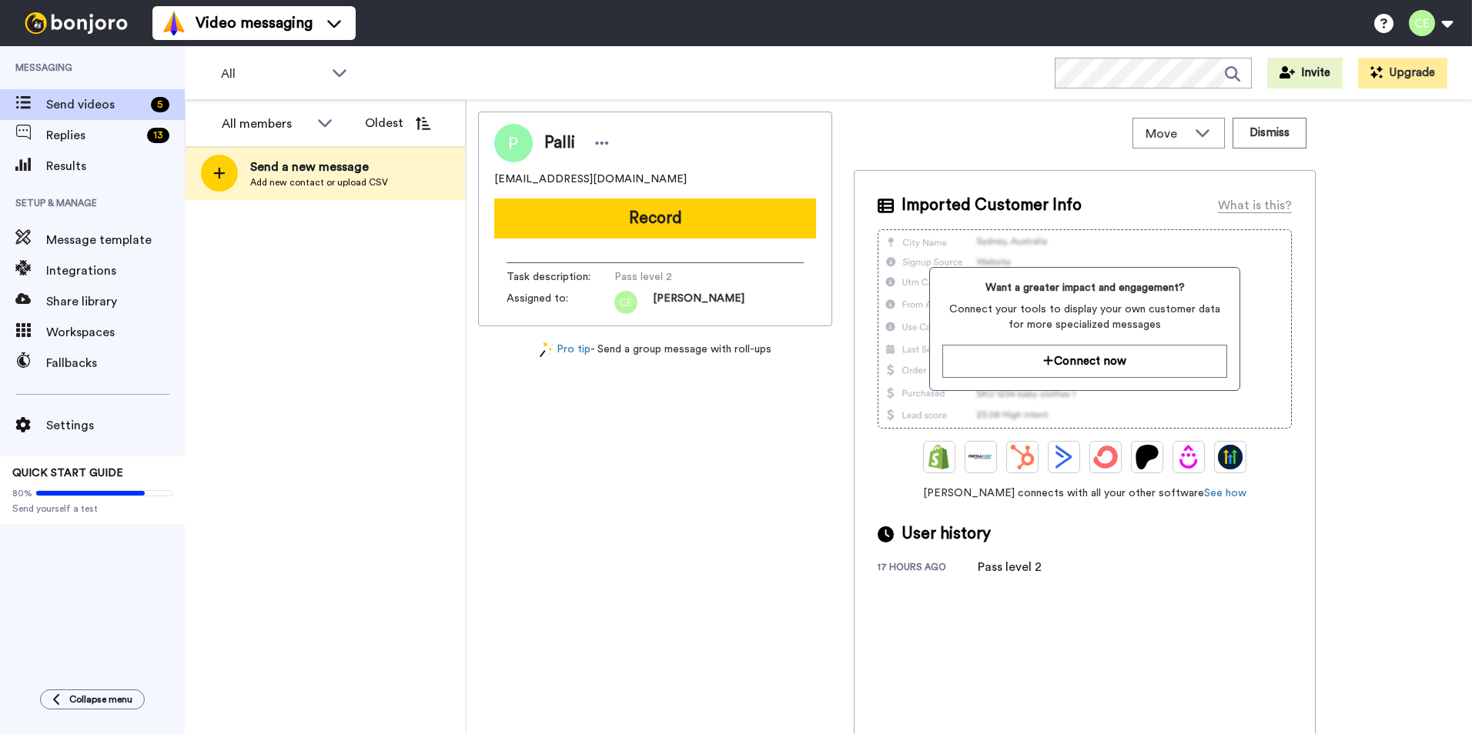  What do you see at coordinates (160, 105) in the screenshot?
I see `div: 5` at bounding box center [160, 105].